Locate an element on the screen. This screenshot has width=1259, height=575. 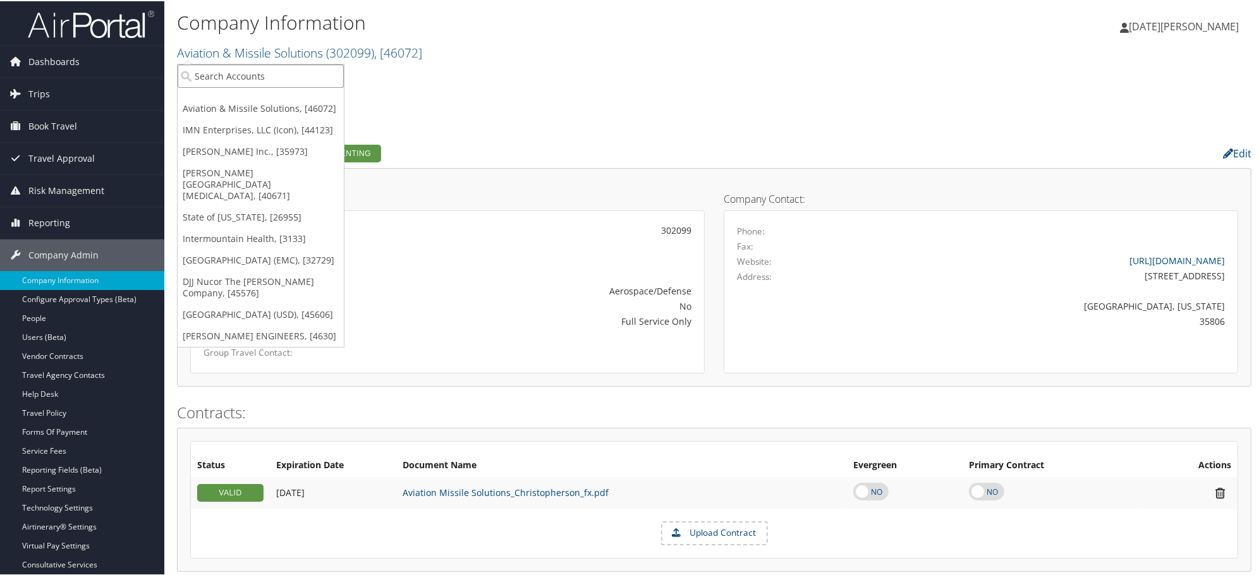
input: Search Accounts is located at coordinates (260, 75).